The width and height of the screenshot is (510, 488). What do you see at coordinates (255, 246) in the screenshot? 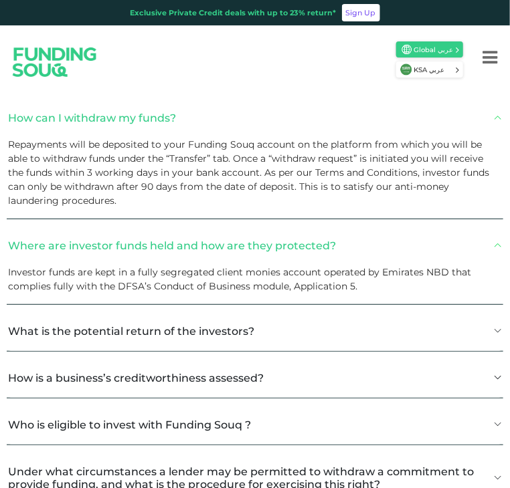
I see `button: Where are investor funds held and how are they protected?` at bounding box center [255, 246].